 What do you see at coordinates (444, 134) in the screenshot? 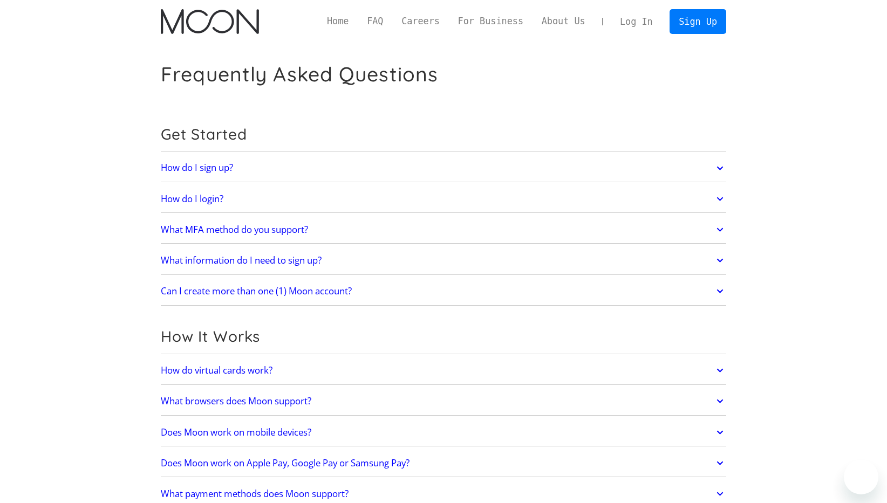
I see `h2: Get Started` at bounding box center [444, 134].